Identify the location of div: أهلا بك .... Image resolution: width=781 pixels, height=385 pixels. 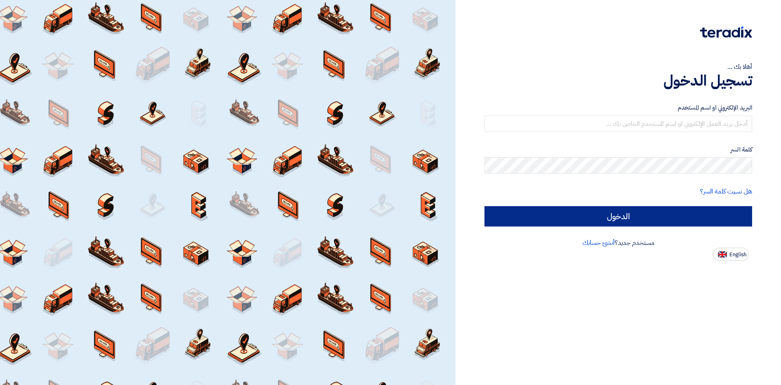
(619, 67).